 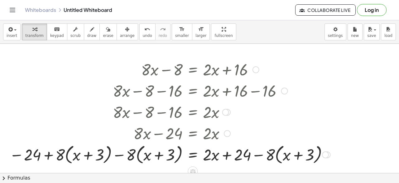 I want to click on span: fullscreen, so click(x=224, y=36).